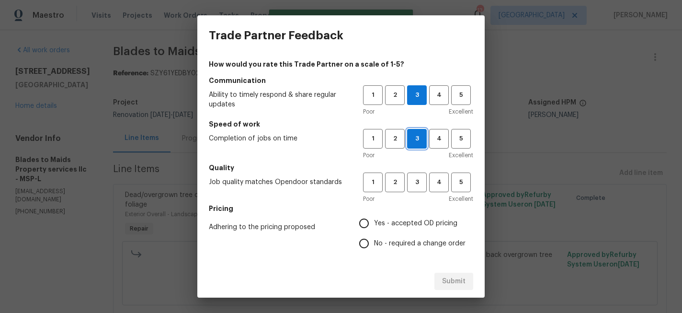 The image size is (682, 313). Describe the element at coordinates (420, 243) in the screenshot. I see `span: No - required a change order` at that location.